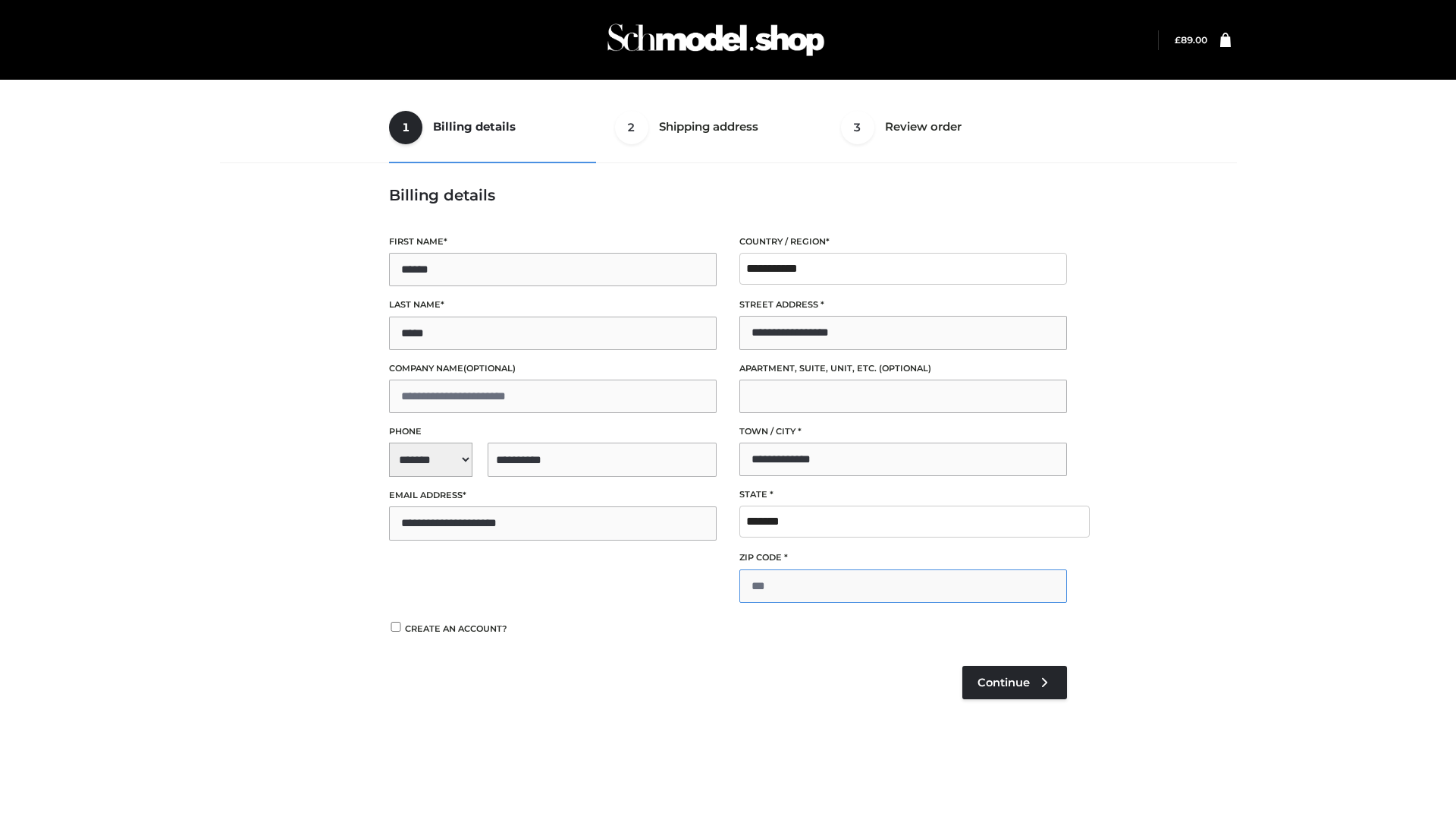 The width and height of the screenshot is (1456, 820). What do you see at coordinates (903, 557) in the screenshot?
I see `label: ZIP Code` at bounding box center [903, 557].